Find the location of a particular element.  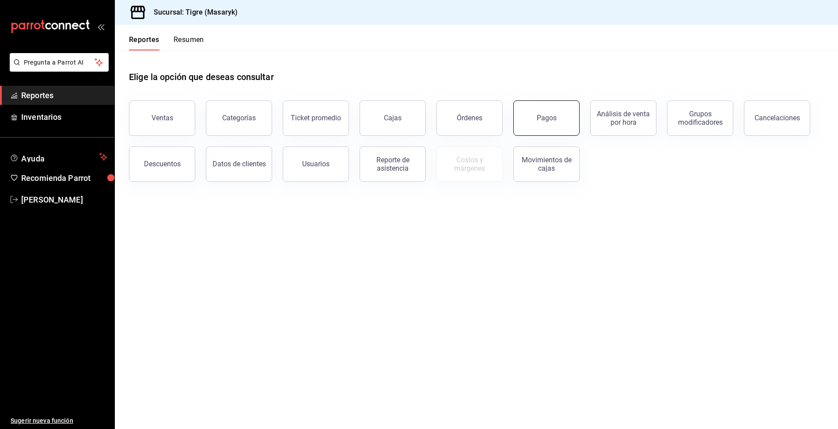

div: Órdenes is located at coordinates (470, 118).